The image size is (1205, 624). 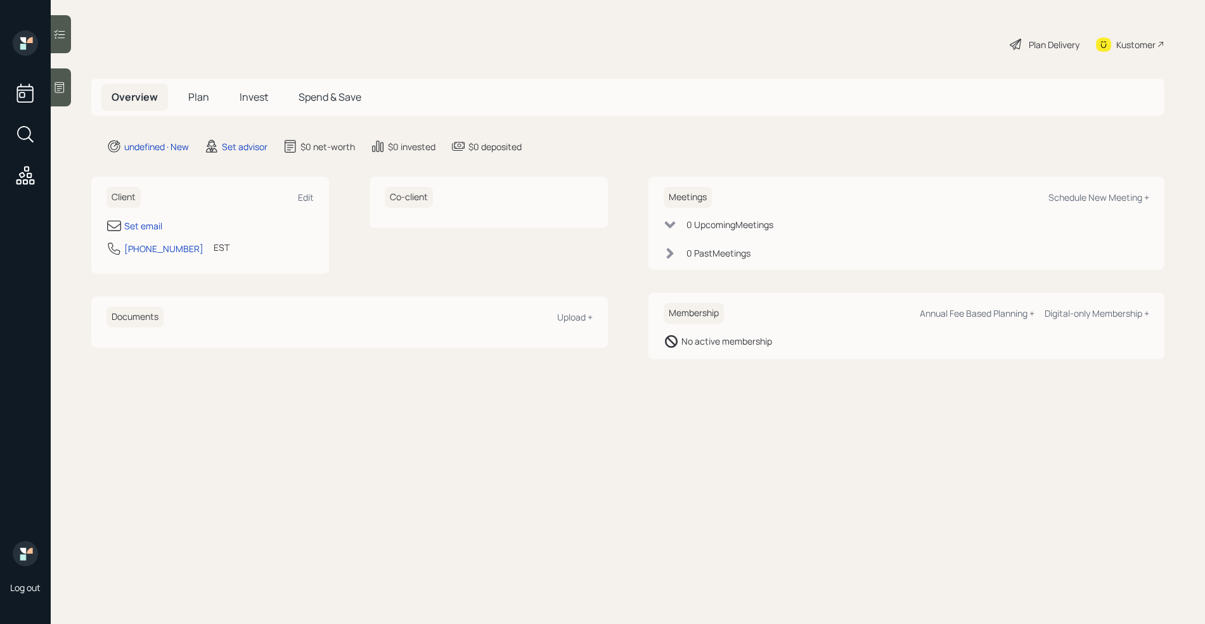 What do you see at coordinates (726, 341) in the screenshot?
I see `div: No active membership` at bounding box center [726, 341].